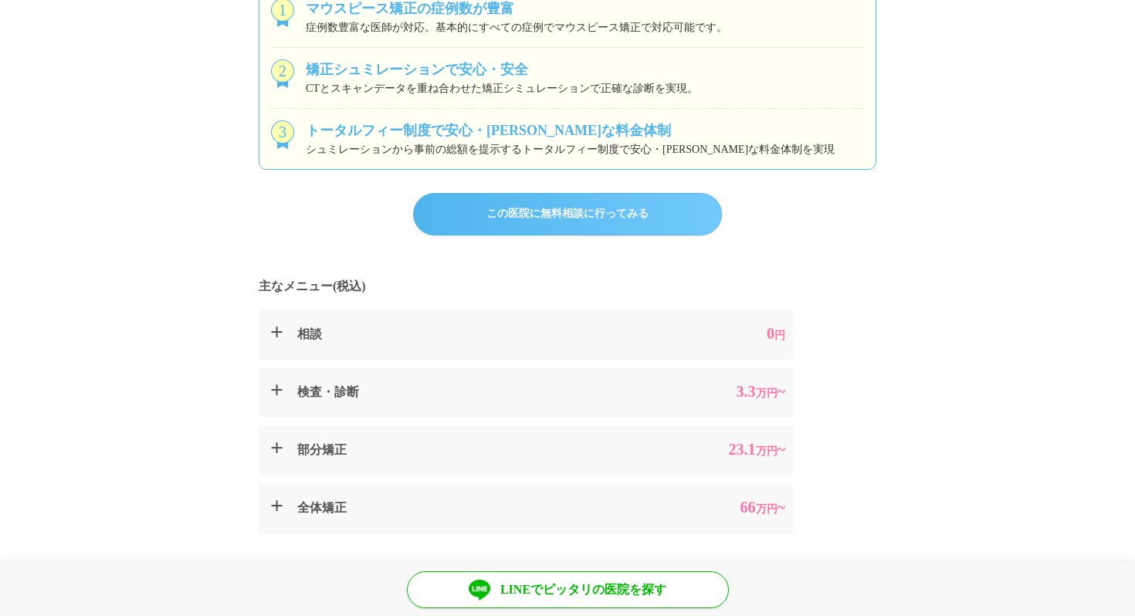 The image size is (1135, 616). What do you see at coordinates (585, 27) in the screenshot?
I see `div: 症例数豊富な医師が対応。基本的にすべての症例でマウスピース矯正で対応可能です。` at bounding box center [585, 27].